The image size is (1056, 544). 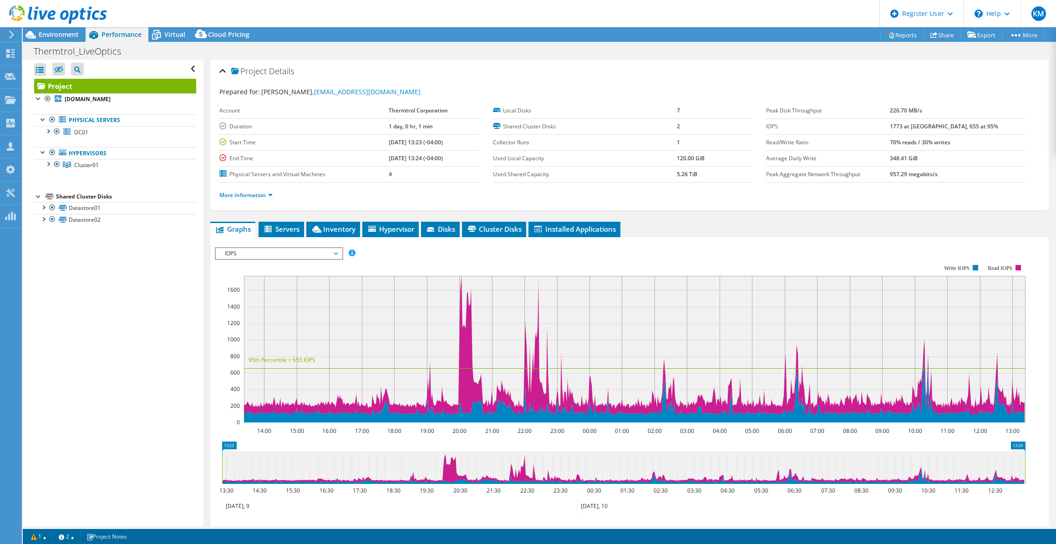 What do you see at coordinates (297, 430) in the screenshot?
I see `text: 15:00` at bounding box center [297, 430].